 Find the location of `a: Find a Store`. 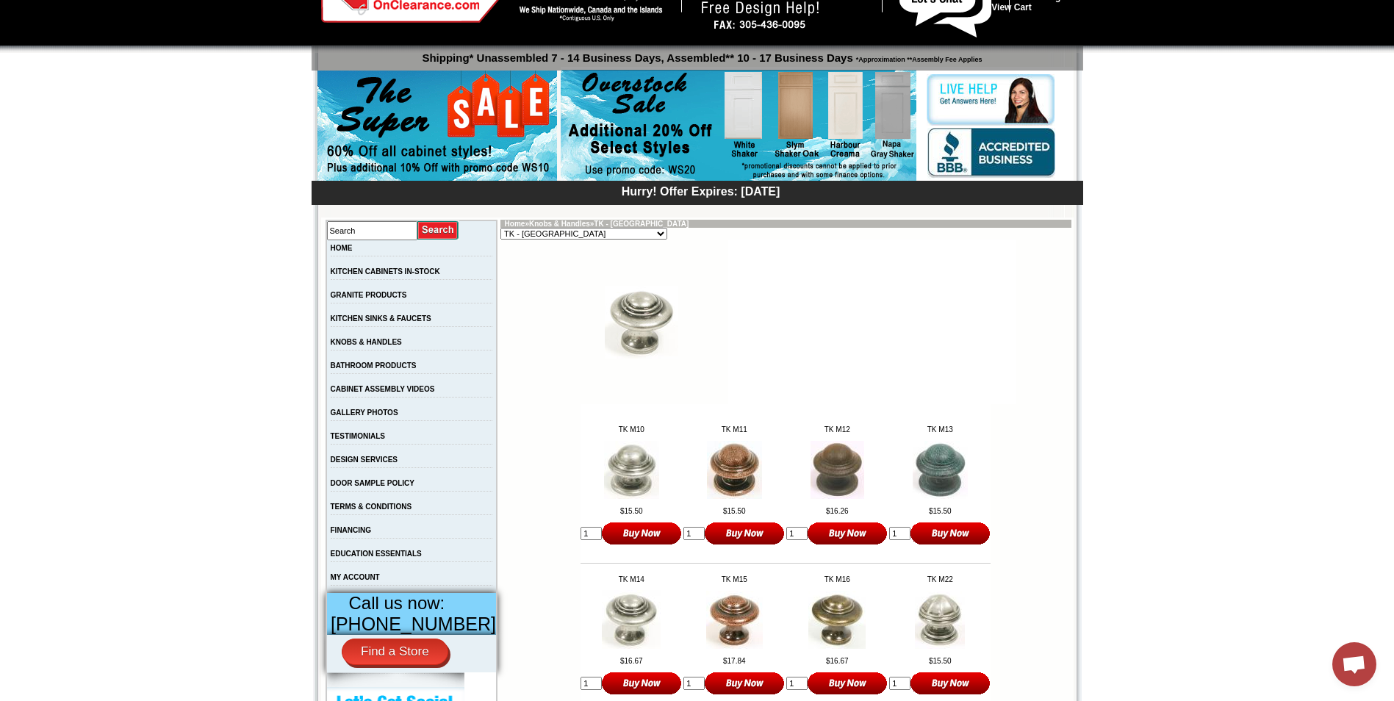

a: Find a Store is located at coordinates (394, 652).